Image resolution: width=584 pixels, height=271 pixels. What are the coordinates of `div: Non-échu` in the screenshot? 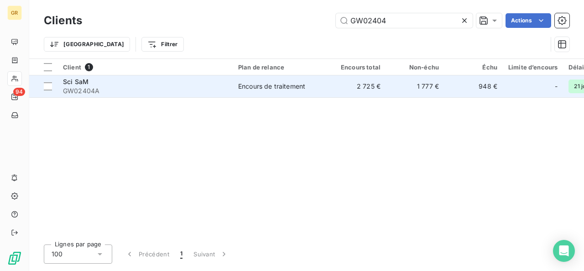 It's located at (415, 67).